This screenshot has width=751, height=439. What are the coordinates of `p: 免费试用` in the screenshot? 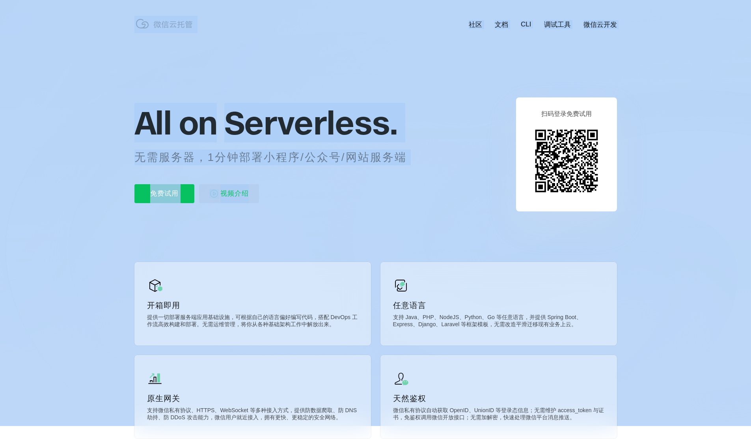 It's located at (164, 193).